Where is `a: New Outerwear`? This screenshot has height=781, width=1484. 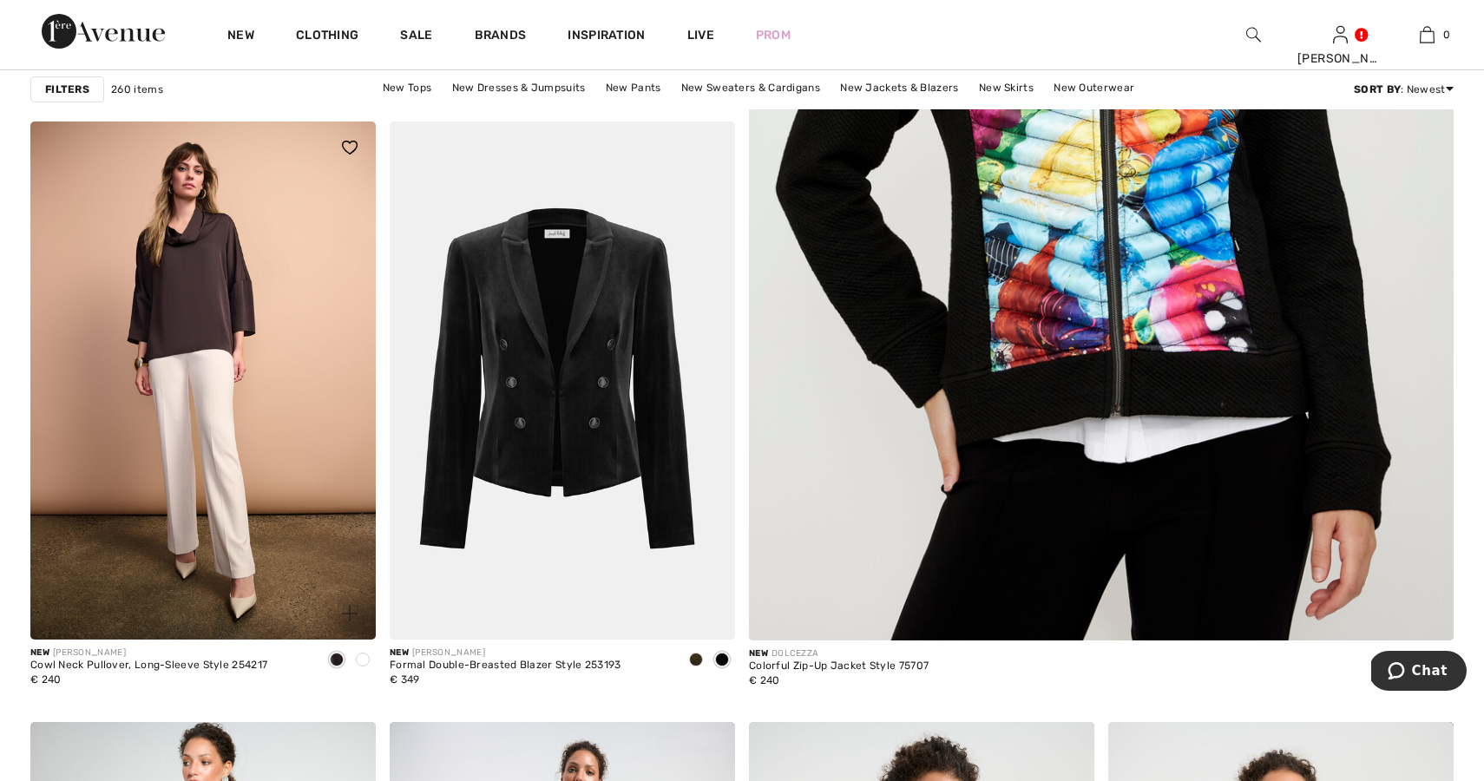
a: New Outerwear is located at coordinates (1093, 88).